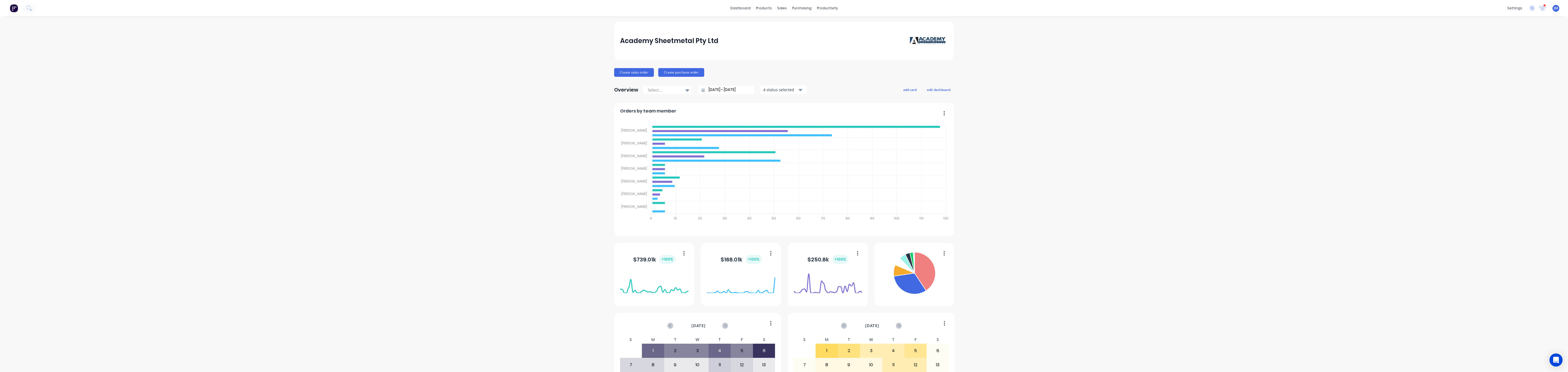  Describe the element at coordinates (669, 41) in the screenshot. I see `div: Academy Sheetmetal Pty Ltd` at that location.